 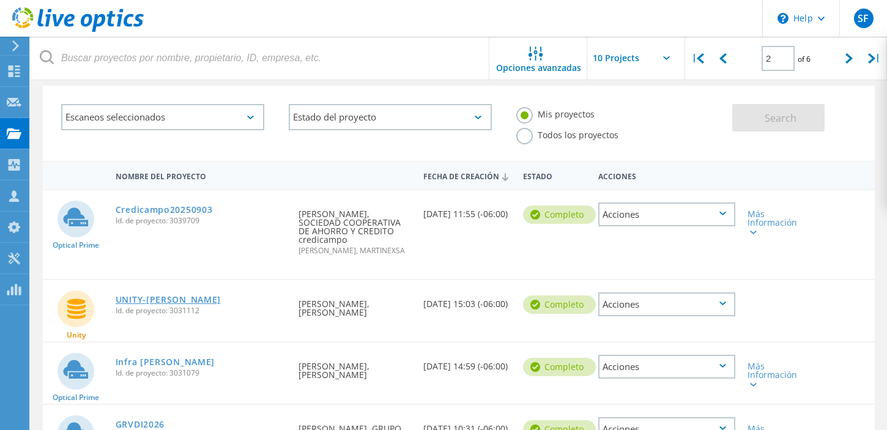 I want to click on a: GRVDI2026, so click(x=140, y=425).